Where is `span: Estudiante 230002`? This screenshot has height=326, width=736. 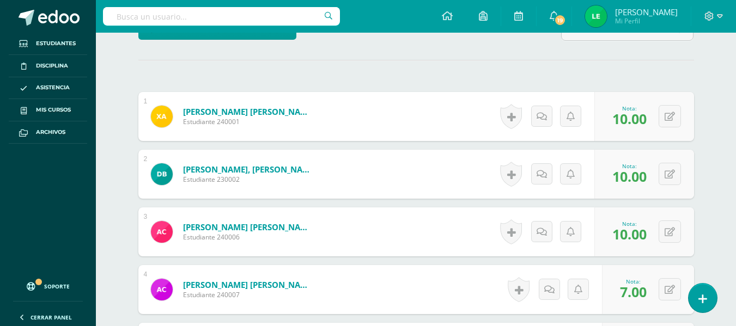
span: Estudiante 230002 is located at coordinates (249, 179).